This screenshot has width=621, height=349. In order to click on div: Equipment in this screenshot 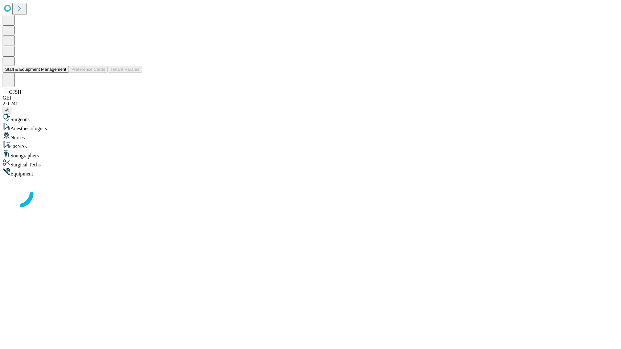, I will do `click(310, 172)`.